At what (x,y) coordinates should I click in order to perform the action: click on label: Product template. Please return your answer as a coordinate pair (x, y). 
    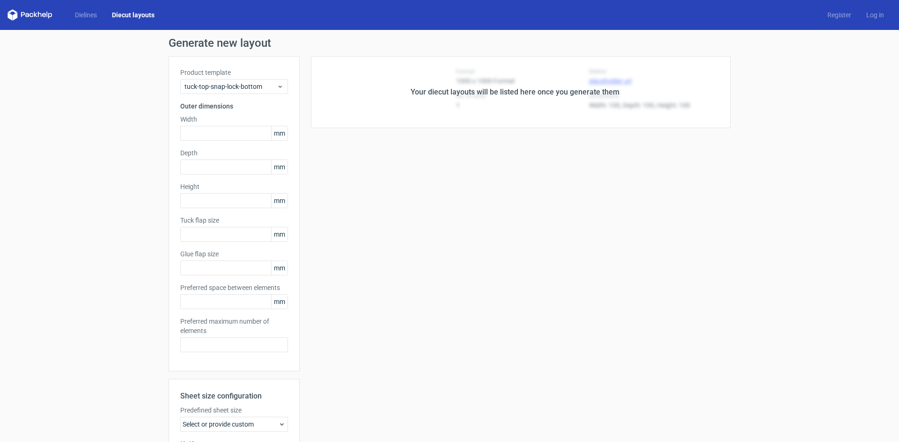
    Looking at the image, I should click on (234, 73).